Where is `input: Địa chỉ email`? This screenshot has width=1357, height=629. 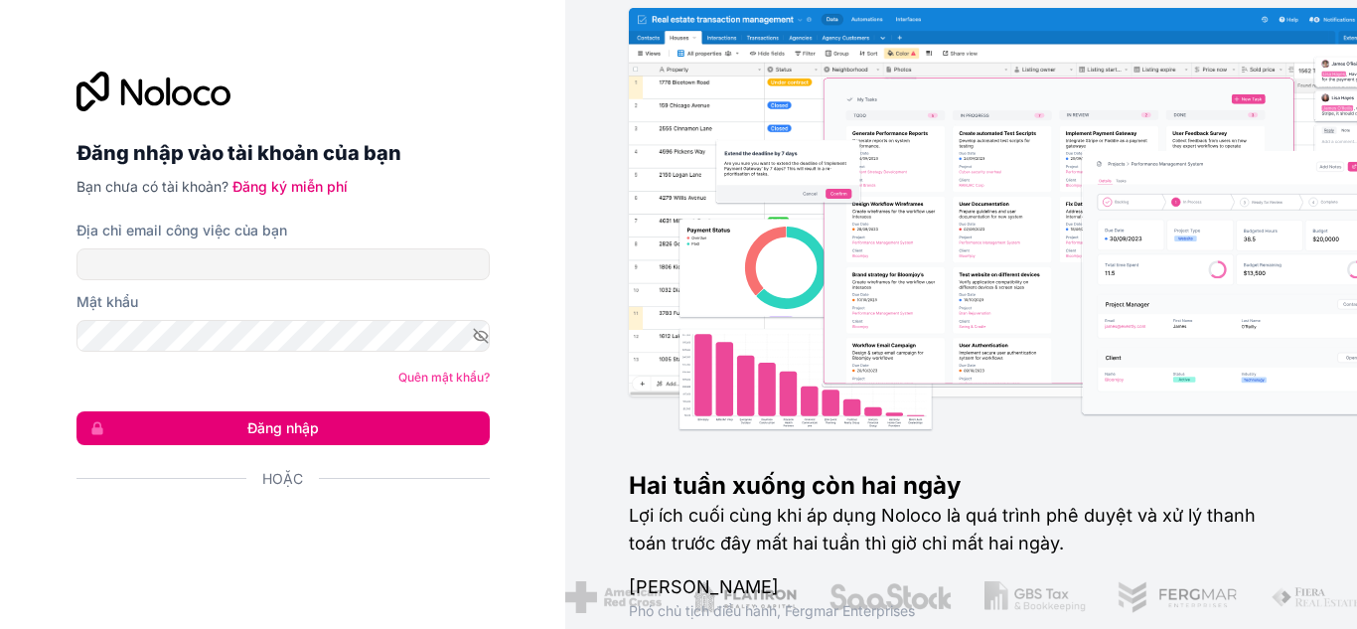 input: Địa chỉ email is located at coordinates (283, 264).